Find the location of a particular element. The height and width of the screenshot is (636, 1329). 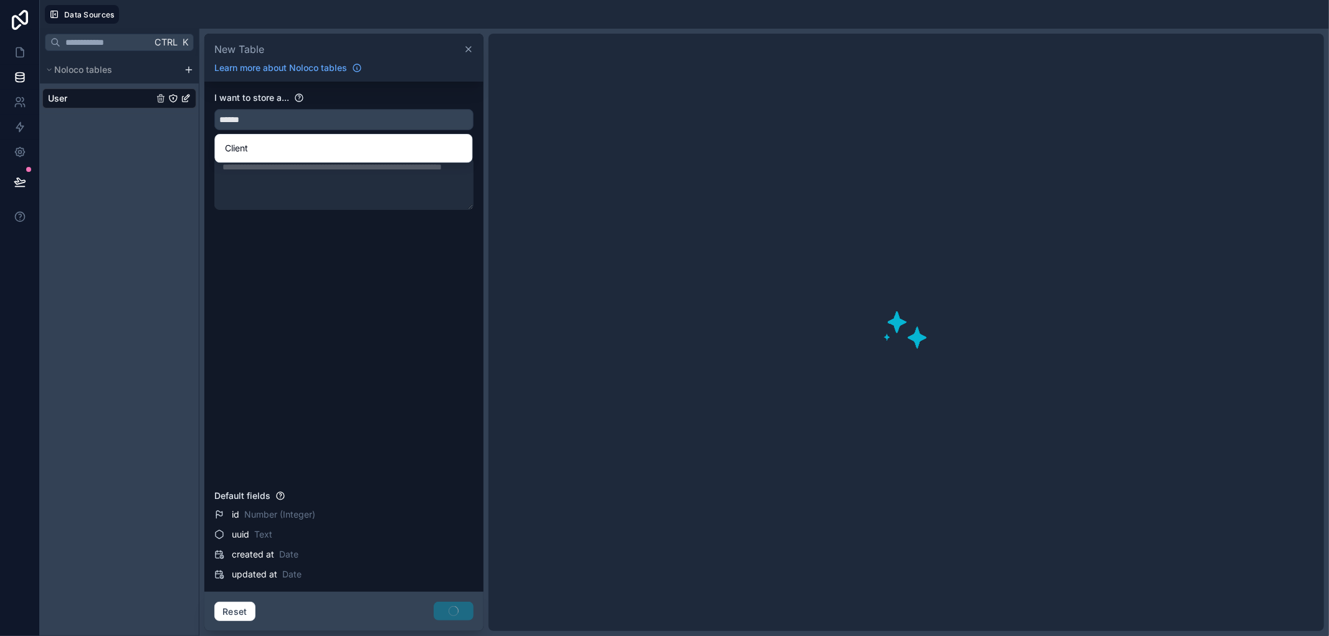

span: id is located at coordinates (236, 515).